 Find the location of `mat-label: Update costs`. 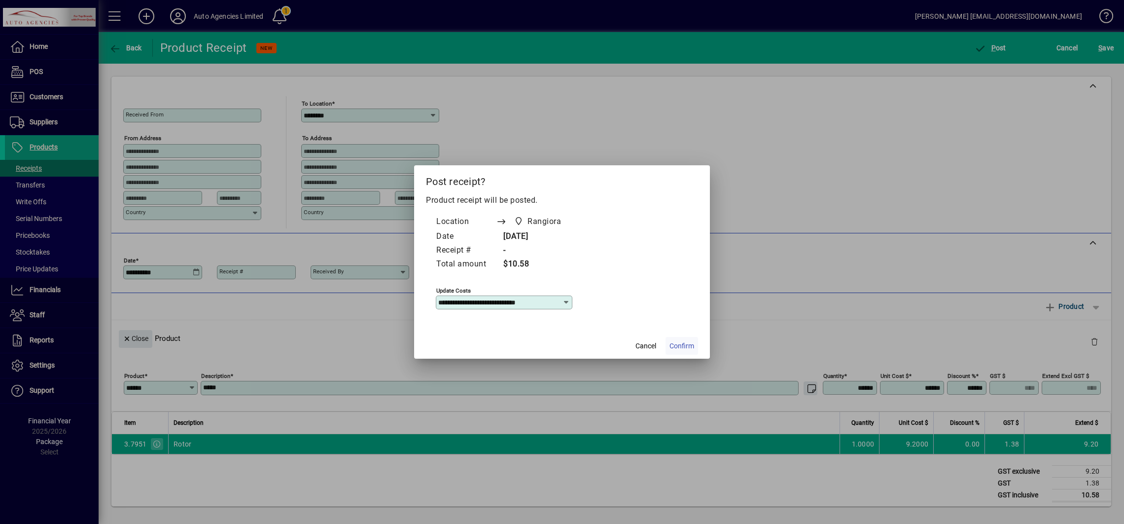

mat-label: Update costs is located at coordinates (454, 290).